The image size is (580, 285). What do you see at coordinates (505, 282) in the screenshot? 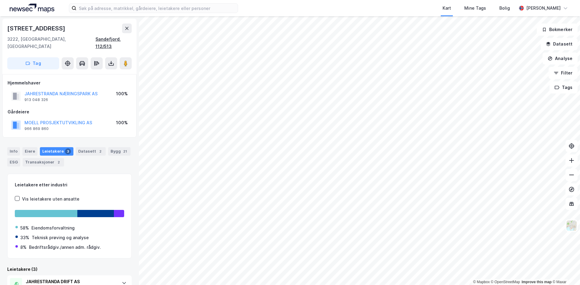
I see `a: OpenStreetMap` at bounding box center [505, 282].